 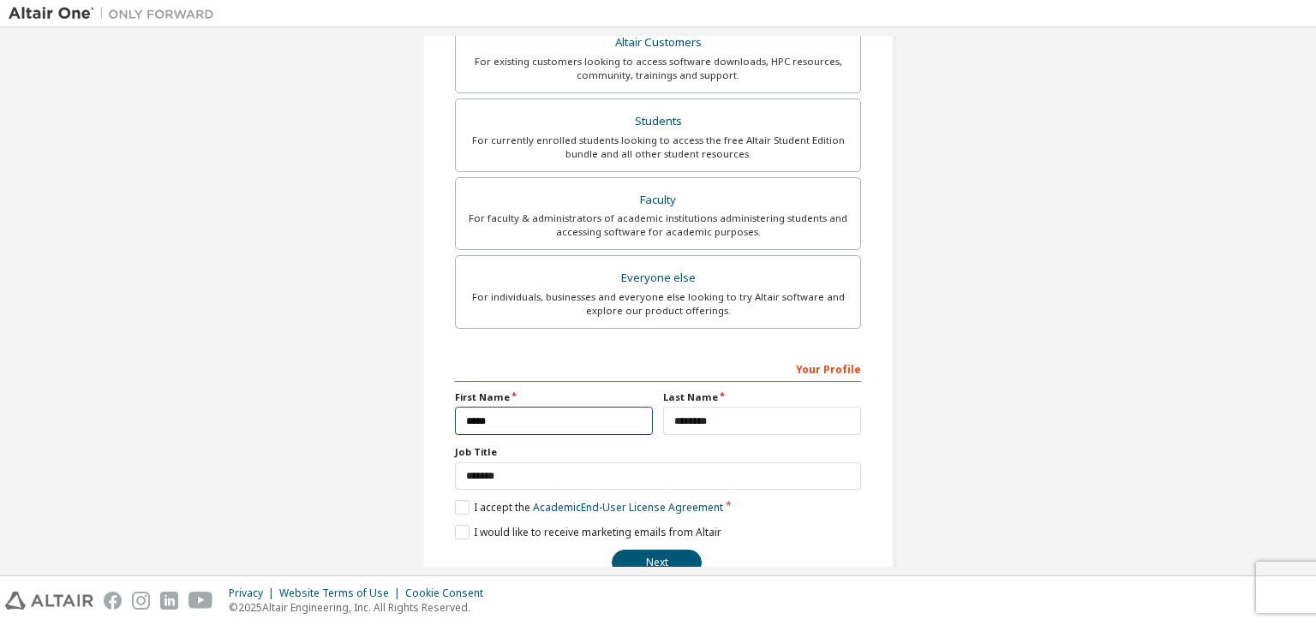 What do you see at coordinates (588, 507) in the screenshot?
I see `label: I accept the` at bounding box center [588, 507].